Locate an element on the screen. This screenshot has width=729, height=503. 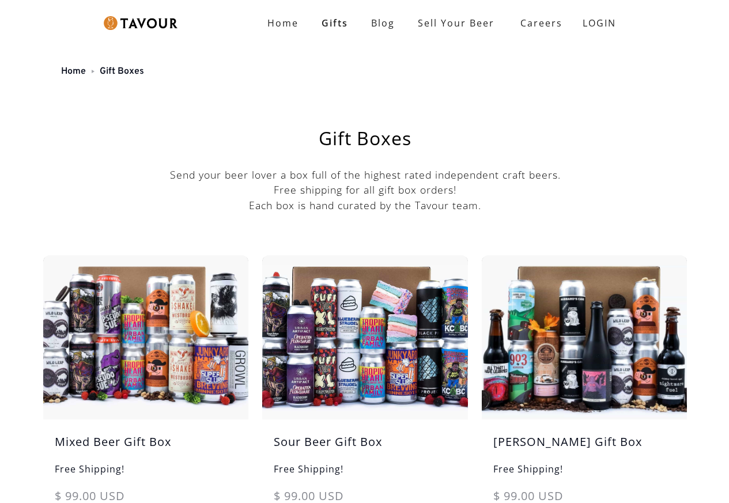
strong: Home is located at coordinates (283, 23).